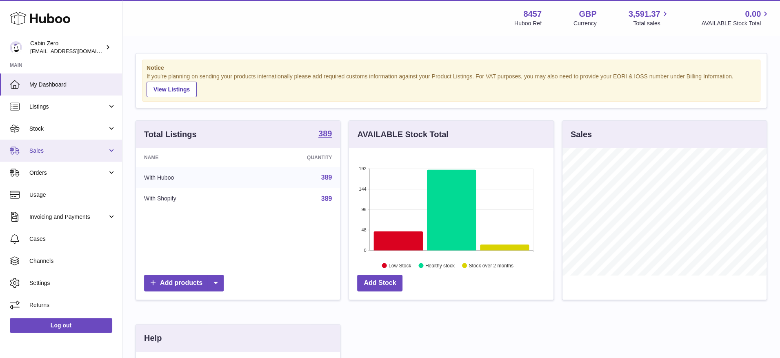 The height and width of the screenshot is (358, 780). Describe the element at coordinates (585, 23) in the screenshot. I see `div: Currency` at that location.